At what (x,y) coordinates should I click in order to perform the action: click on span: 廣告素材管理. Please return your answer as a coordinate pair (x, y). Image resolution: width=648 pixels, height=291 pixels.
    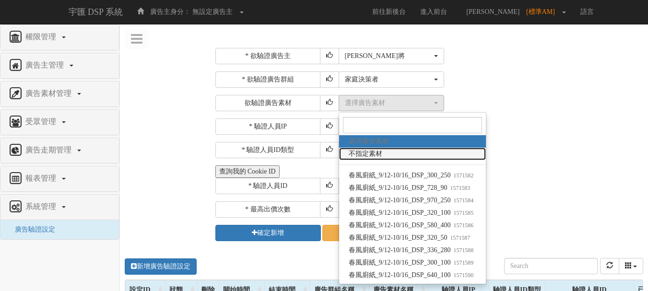
    Looking at the image, I should click on (49, 93).